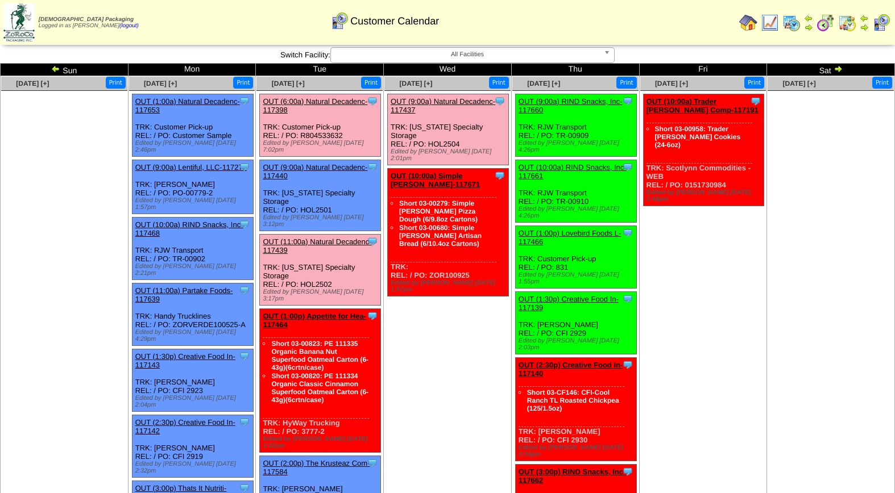 Image resolution: width=895 pixels, height=493 pixels. Describe the element at coordinates (316, 468) in the screenshot. I see `a: OUT (2:00p) The Krusteaz Com-117584` at that location.